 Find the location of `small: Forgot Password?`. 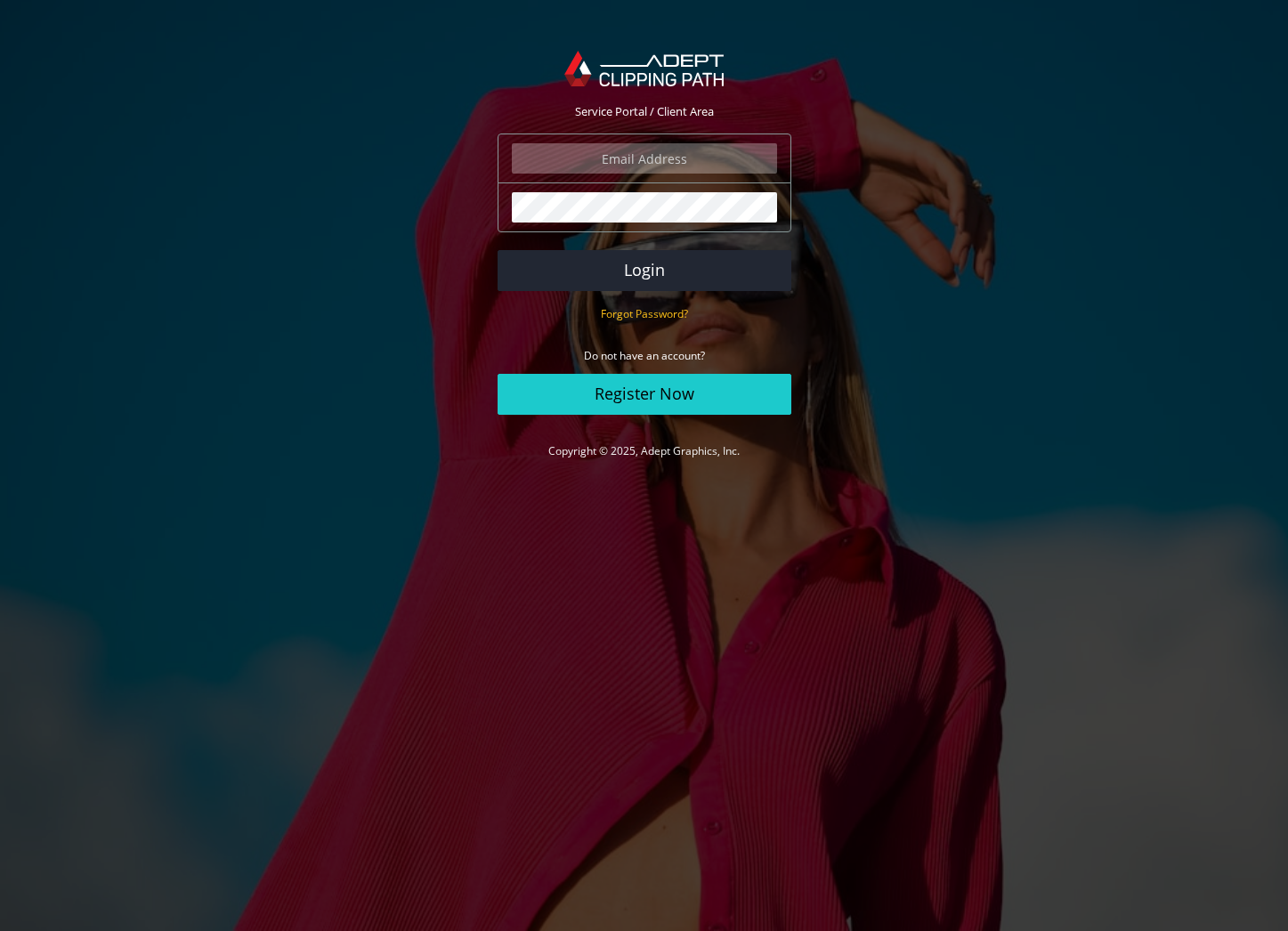

small: Forgot Password? is located at coordinates (645, 313).